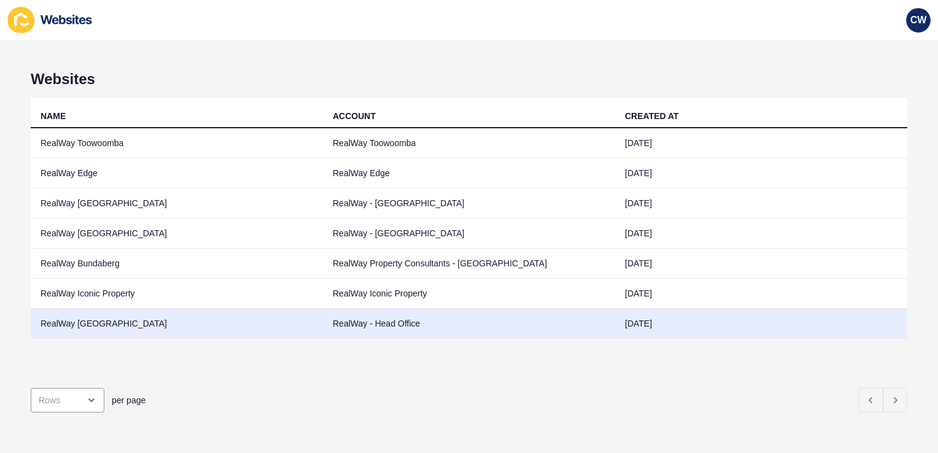 This screenshot has width=938, height=453. What do you see at coordinates (354, 116) in the screenshot?
I see `div: ACCOUNT` at bounding box center [354, 116].